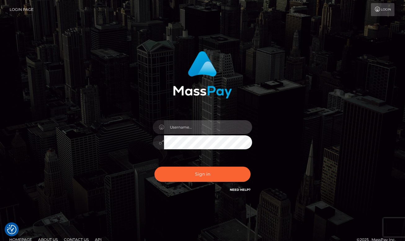 The width and height of the screenshot is (405, 241). I want to click on button: Sign in, so click(203, 174).